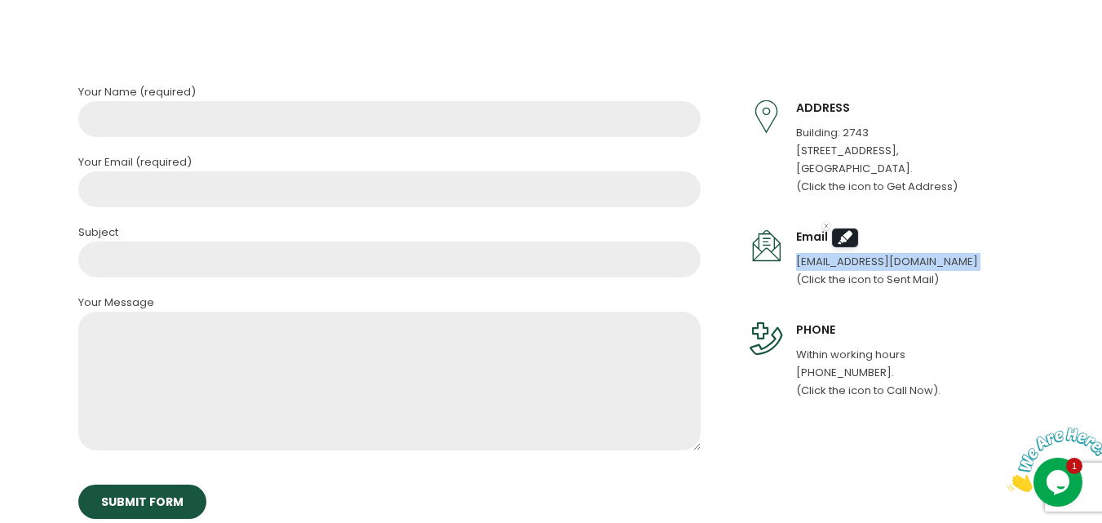  I want to click on span: Email, so click(886, 237).